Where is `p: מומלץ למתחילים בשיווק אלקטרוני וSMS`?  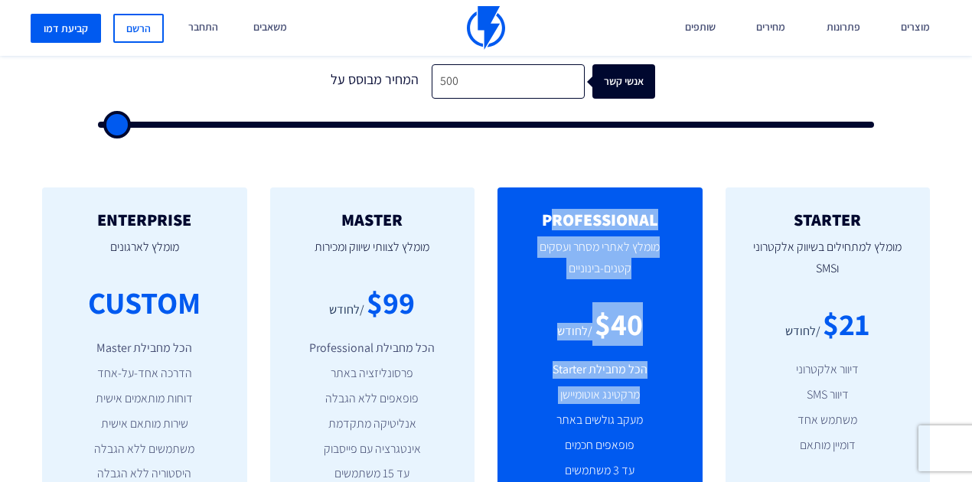
p: מומלץ למתחילים בשיווק אלקטרוני וSMS is located at coordinates (828, 266).